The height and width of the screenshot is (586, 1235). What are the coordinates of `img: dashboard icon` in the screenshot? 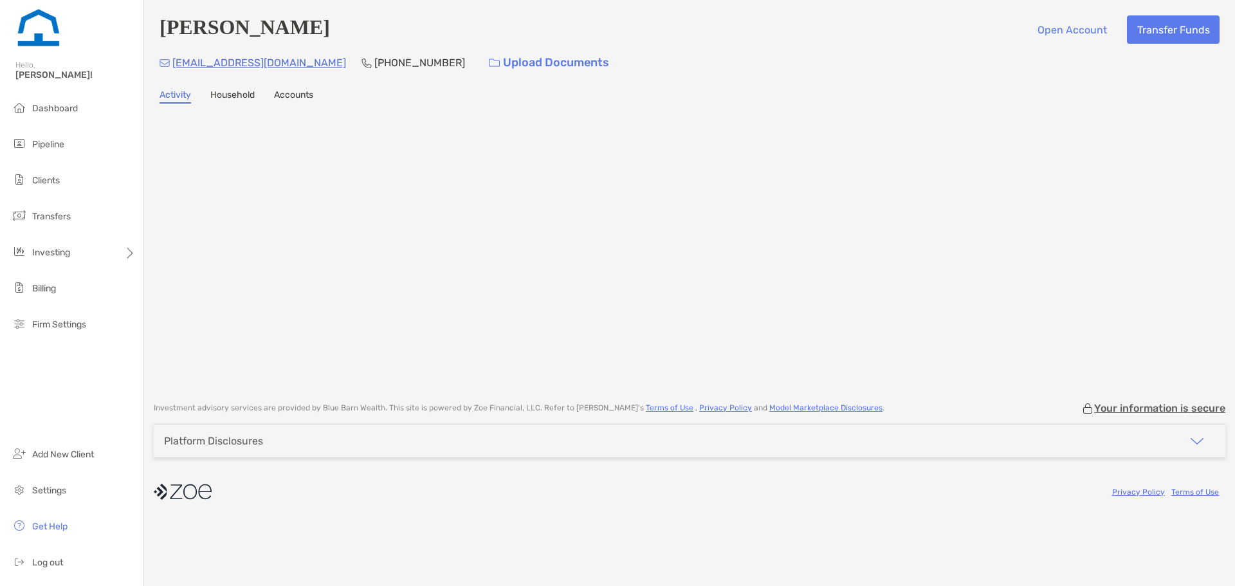 It's located at (19, 107).